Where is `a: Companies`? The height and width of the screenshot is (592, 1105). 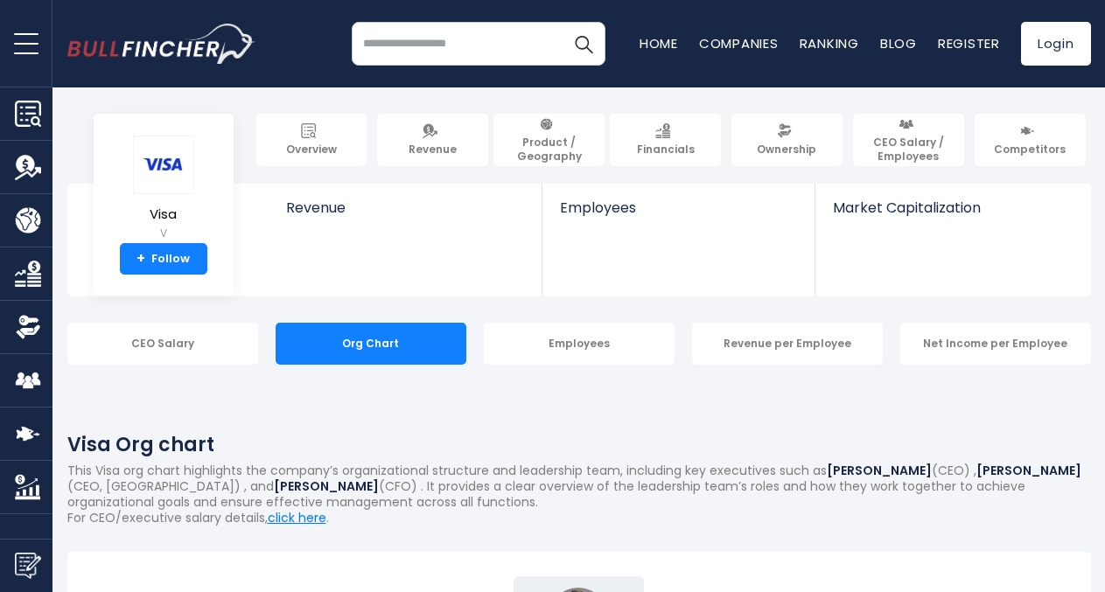 a: Companies is located at coordinates (738, 43).